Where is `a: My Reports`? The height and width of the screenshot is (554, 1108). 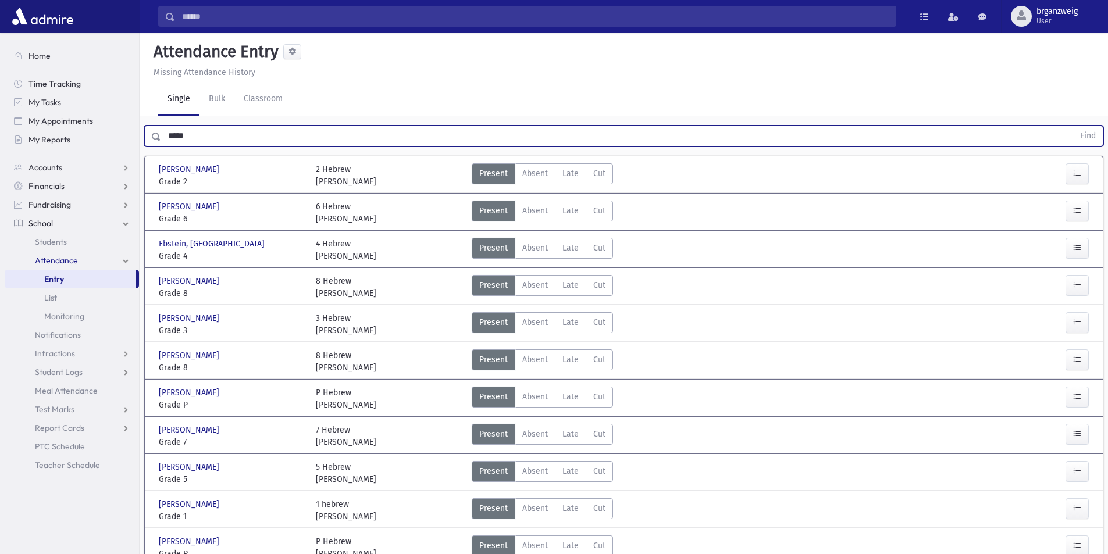
a: My Reports is located at coordinates (72, 140).